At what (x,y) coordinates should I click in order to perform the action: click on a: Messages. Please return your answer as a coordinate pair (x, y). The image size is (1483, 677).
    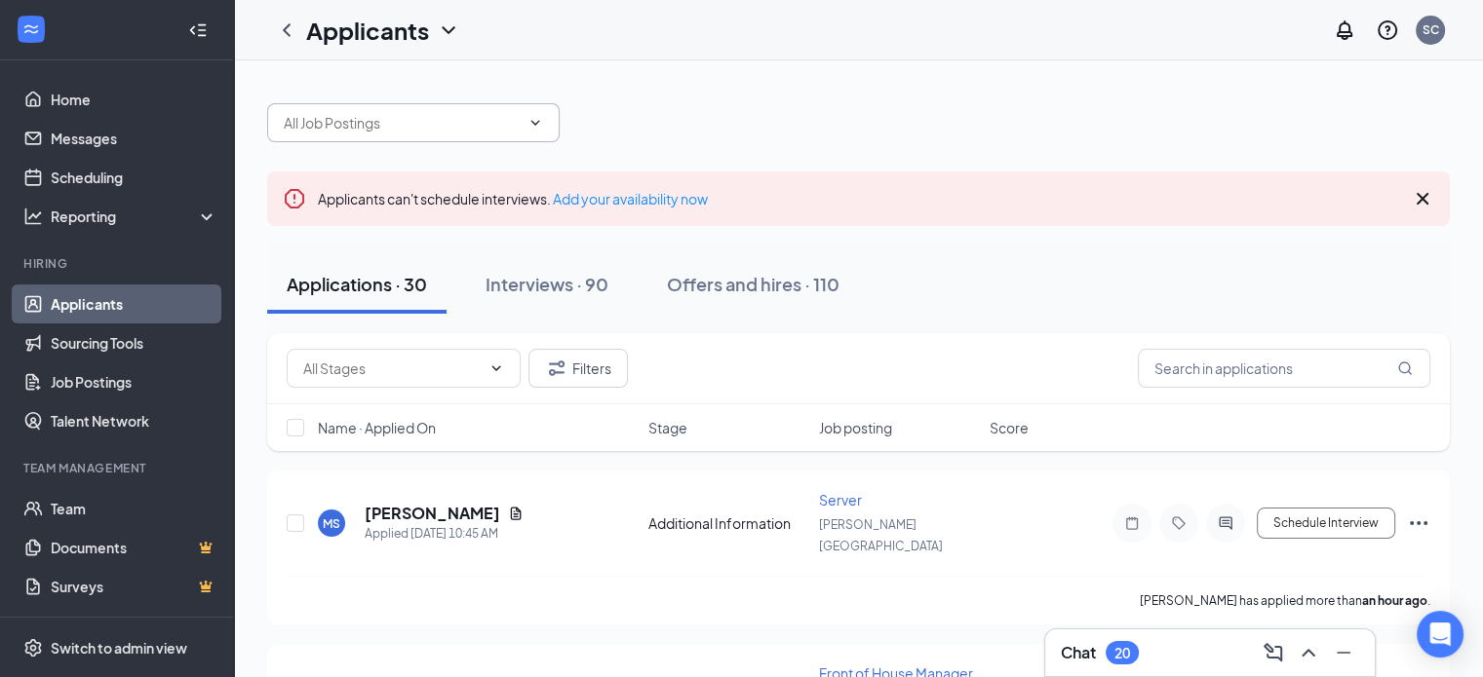
    Looking at the image, I should click on (134, 138).